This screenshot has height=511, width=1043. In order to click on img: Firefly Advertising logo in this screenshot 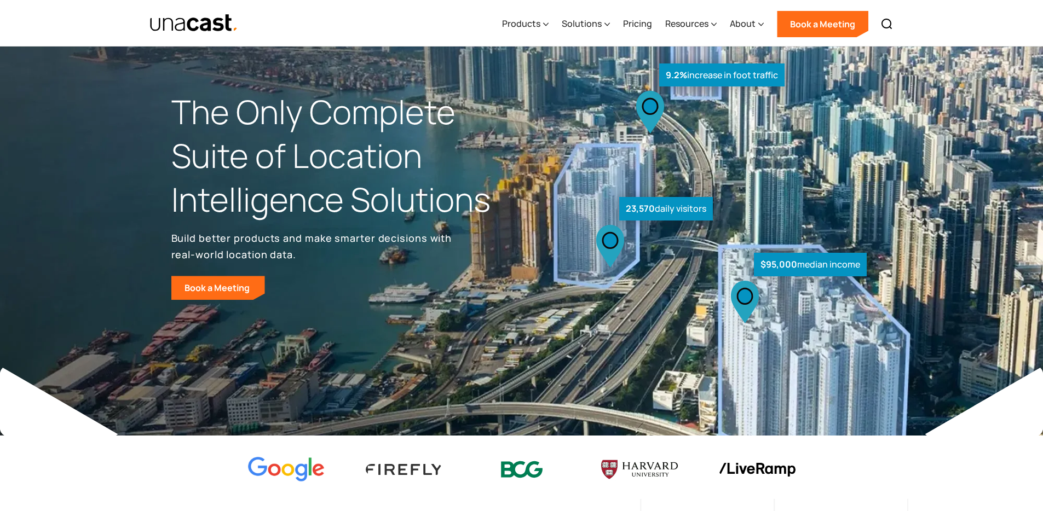, I will do `click(404, 469)`.